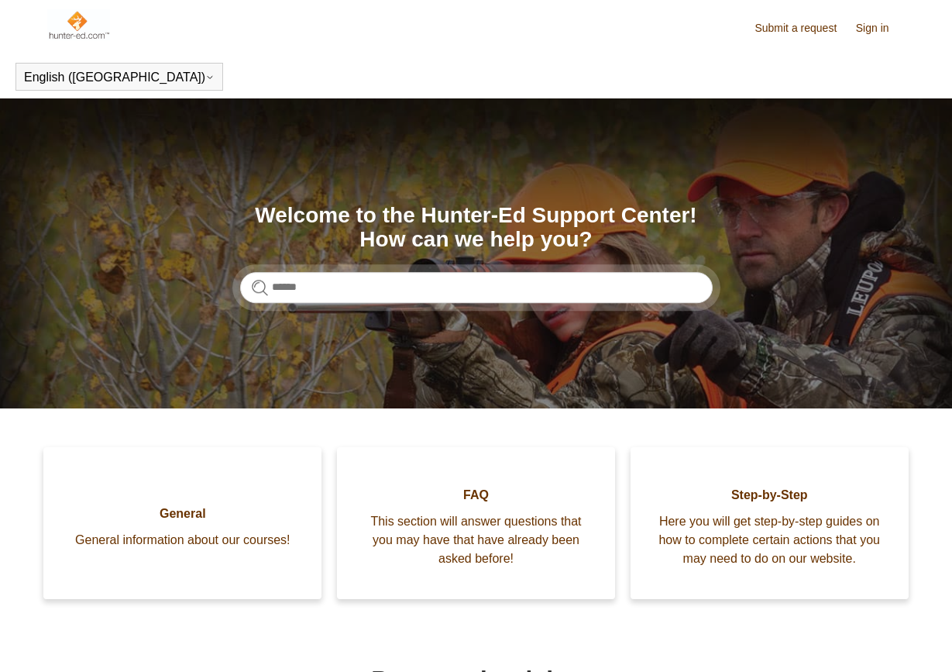  Describe the element at coordinates (476, 228) in the screenshot. I see `h1: Welcome to the Hunter-Ed Support Center! How can we help you?` at that location.